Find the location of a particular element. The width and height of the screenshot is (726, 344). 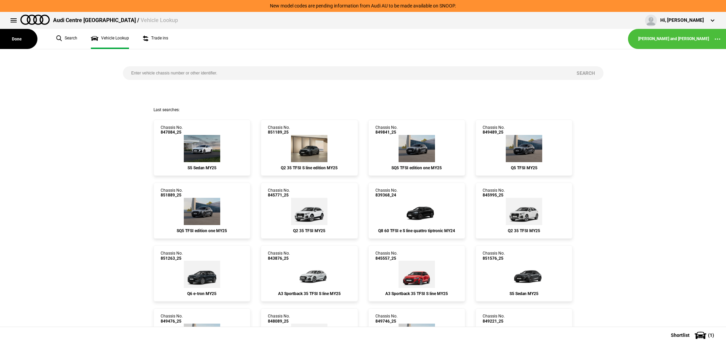

div: Q6 e-tron MY25 is located at coordinates (202, 294).